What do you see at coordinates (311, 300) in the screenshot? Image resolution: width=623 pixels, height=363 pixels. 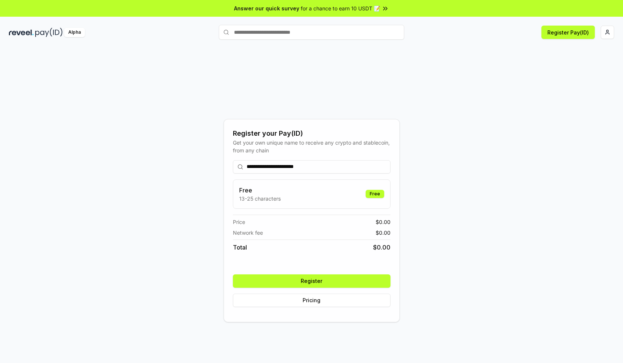 I see `button: Pricing` at bounding box center [311, 300].